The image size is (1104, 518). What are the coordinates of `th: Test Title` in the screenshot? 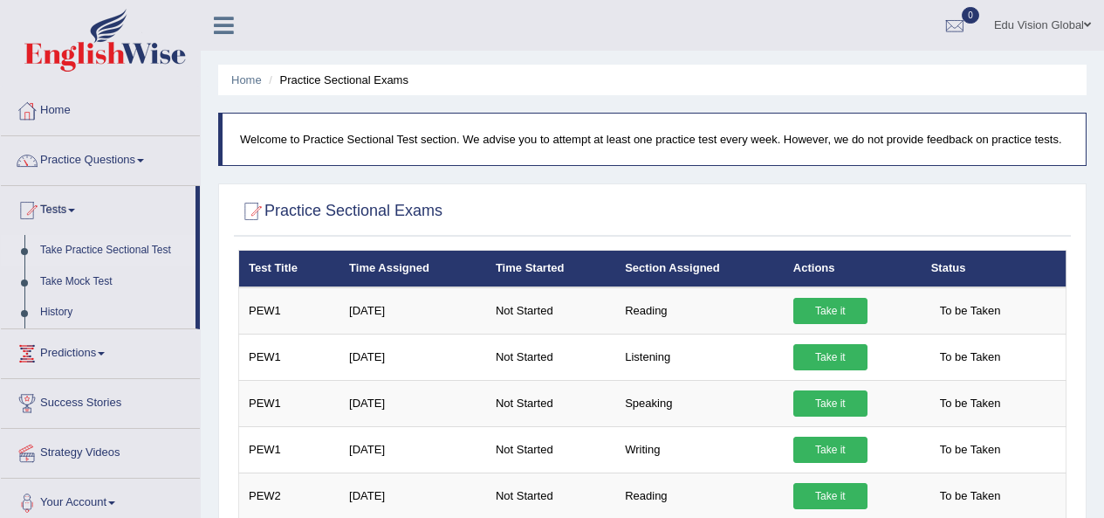 It's located at (290, 269).